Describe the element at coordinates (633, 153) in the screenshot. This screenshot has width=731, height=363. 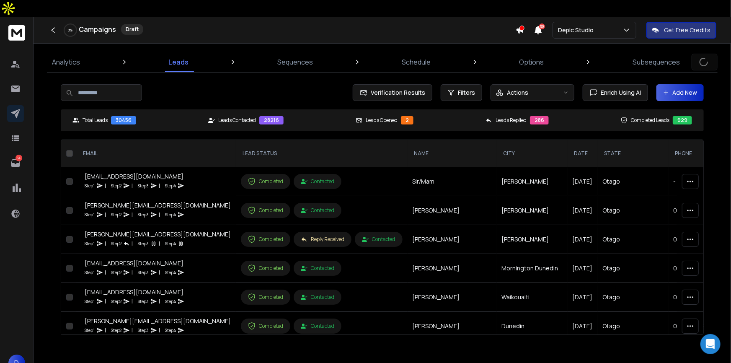
I see `th: State` at that location.